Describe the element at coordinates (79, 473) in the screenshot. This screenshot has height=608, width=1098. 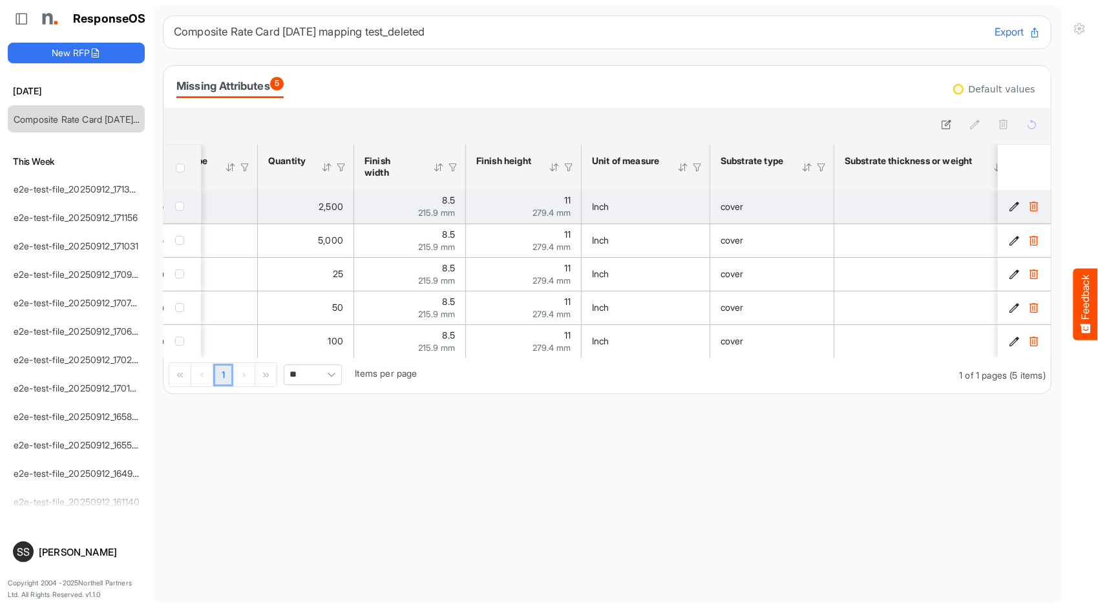
I see `a: e2e-test-file_20250912_164942` at that location.